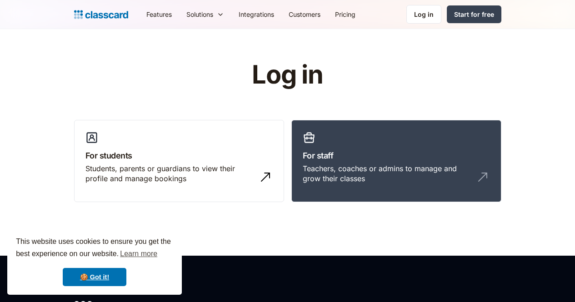 The height and width of the screenshot is (302, 575). What do you see at coordinates (101, 15) in the screenshot?
I see `a: home` at bounding box center [101, 15].